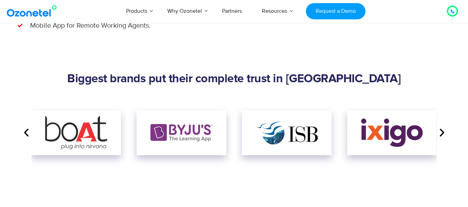 This screenshot has height=207, width=468. What do you see at coordinates (392, 133) in the screenshot?
I see `div: 5 / 8` at bounding box center [392, 133].